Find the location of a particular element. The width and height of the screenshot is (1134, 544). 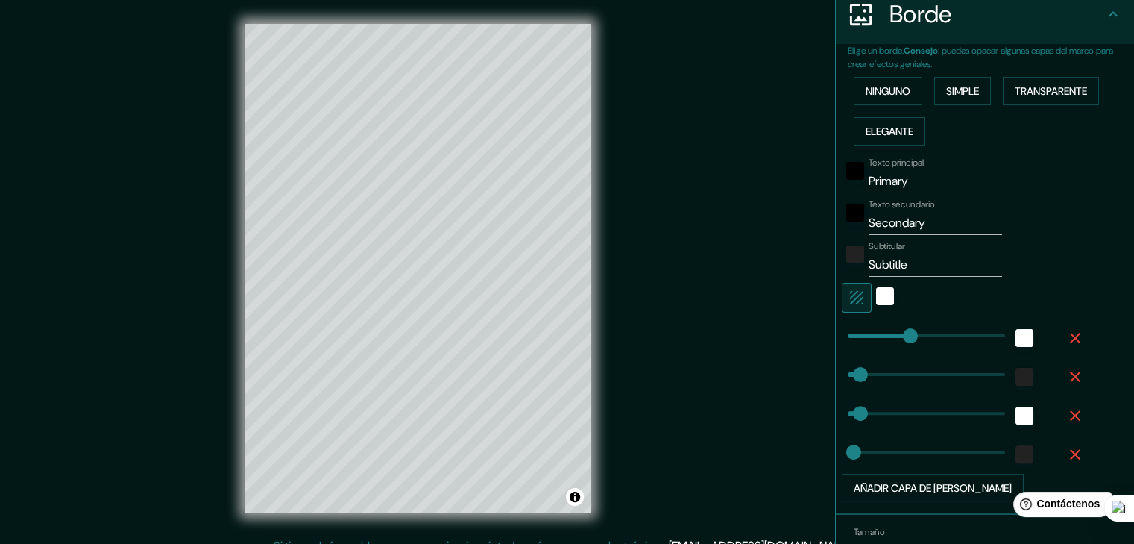

font: Subtitular is located at coordinates (886, 246).